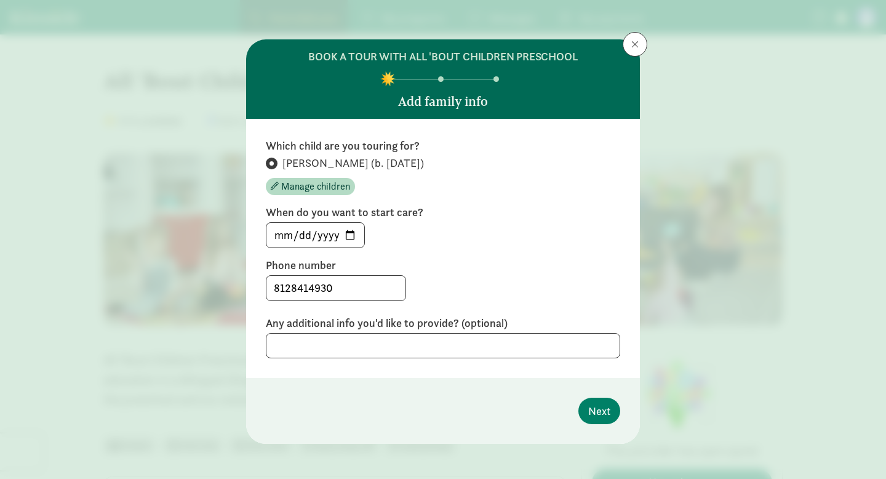 The height and width of the screenshot is (479, 886). What do you see at coordinates (443, 323) in the screenshot?
I see `label: Any additional info you'd like to provide? (optional)` at bounding box center [443, 323].